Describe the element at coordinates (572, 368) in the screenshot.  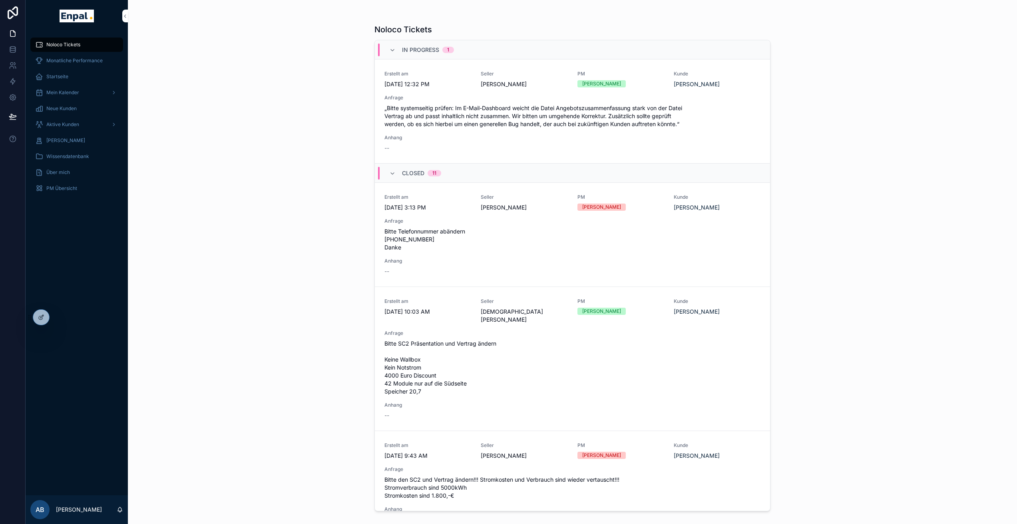
I see `span: Bitte SC2 Präsentation und Vertrag ändern Keine Wallbox Kein Notstrom 4000 Euro Discount 42 Modul...` at that location.